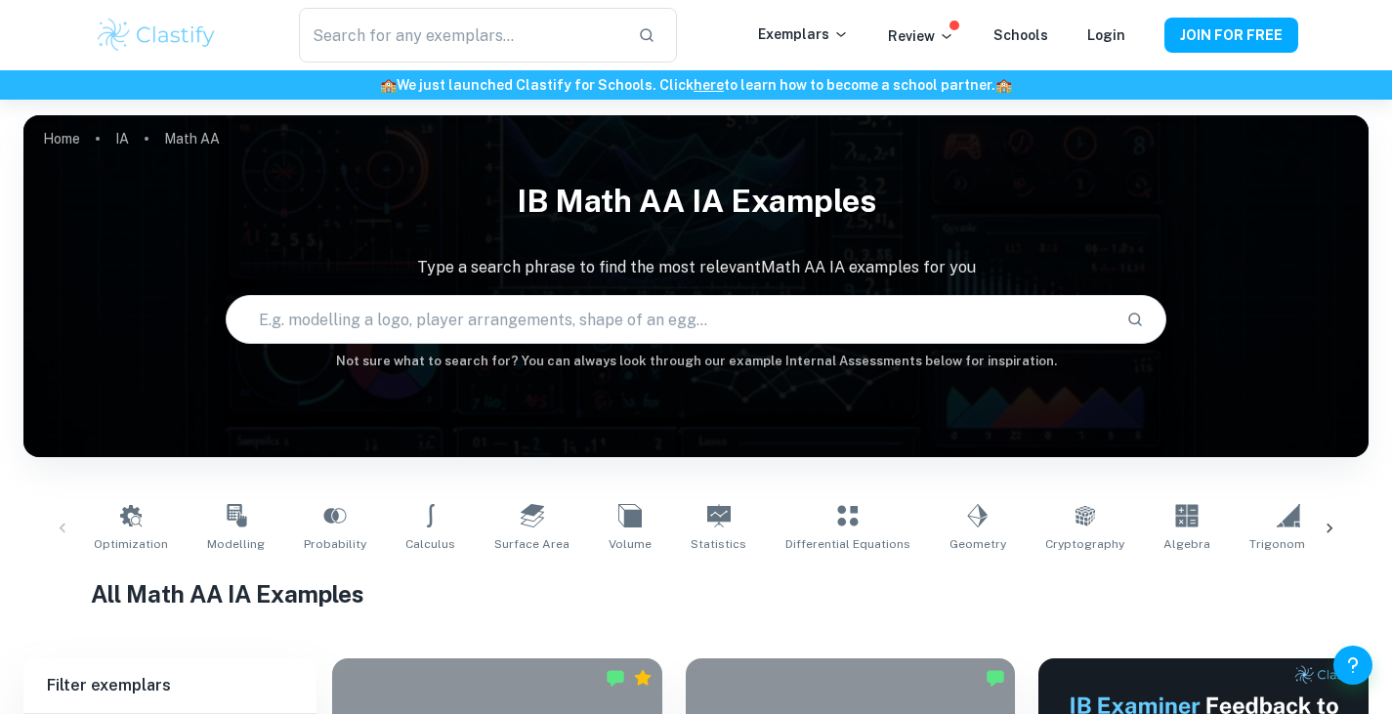 This screenshot has height=714, width=1392. What do you see at coordinates (630, 544) in the screenshot?
I see `span: Volume` at bounding box center [630, 544].